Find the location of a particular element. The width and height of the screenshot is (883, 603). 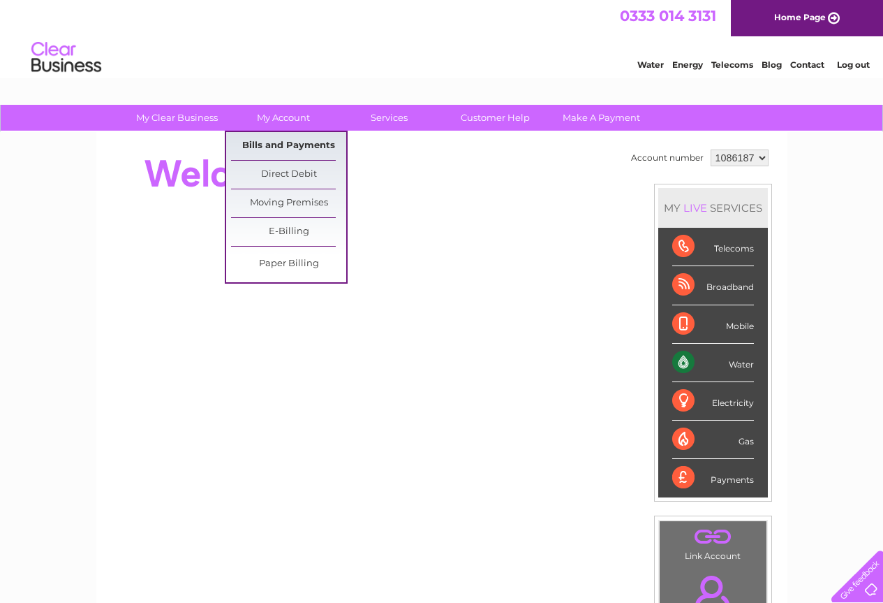

a: Services is located at coordinates (389, 117).